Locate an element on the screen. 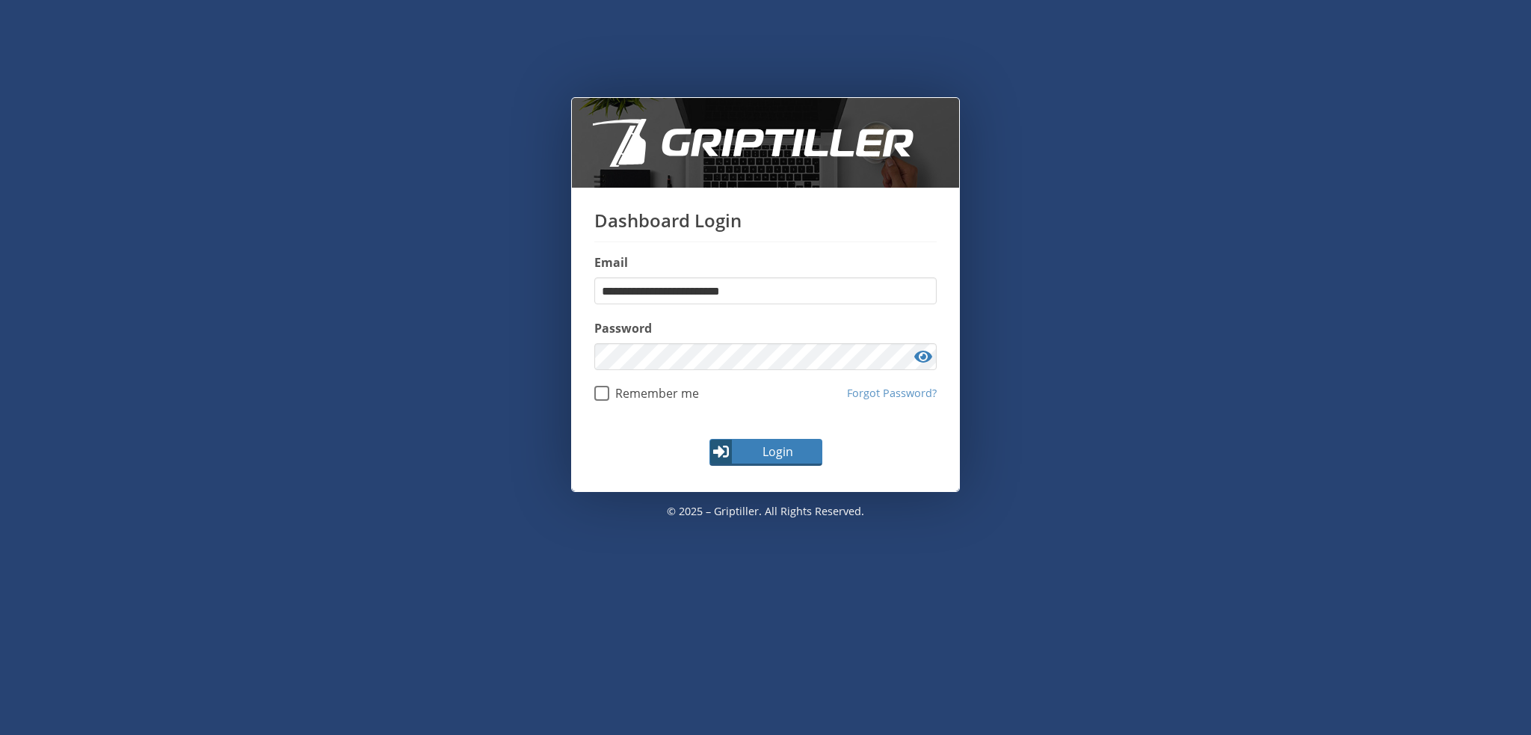  h1: Dashboard Login is located at coordinates (765, 226).